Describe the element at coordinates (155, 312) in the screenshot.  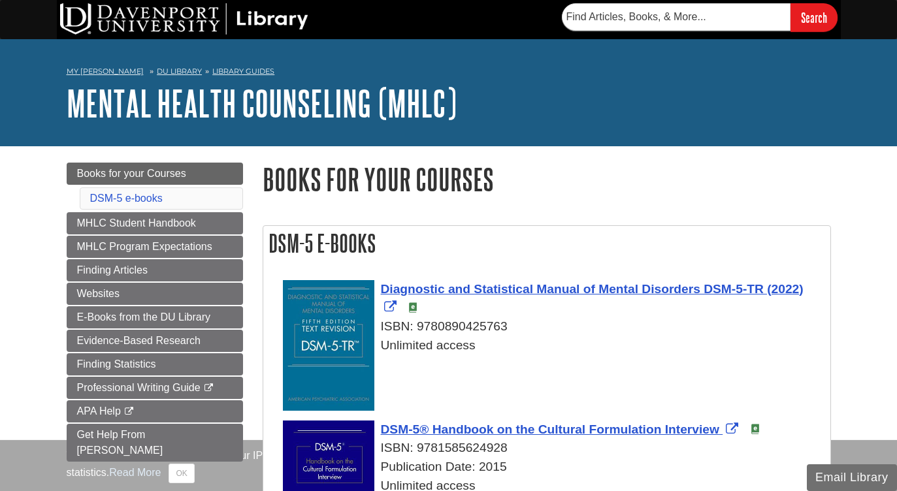
I see `div: Guide Page Menu` at that location.